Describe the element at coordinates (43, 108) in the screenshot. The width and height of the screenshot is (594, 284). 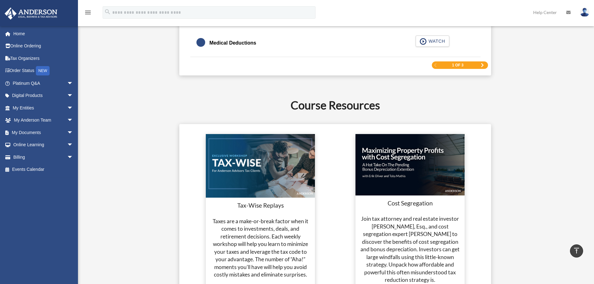
I see `a: My Entitiesarrow_drop_down` at that location.